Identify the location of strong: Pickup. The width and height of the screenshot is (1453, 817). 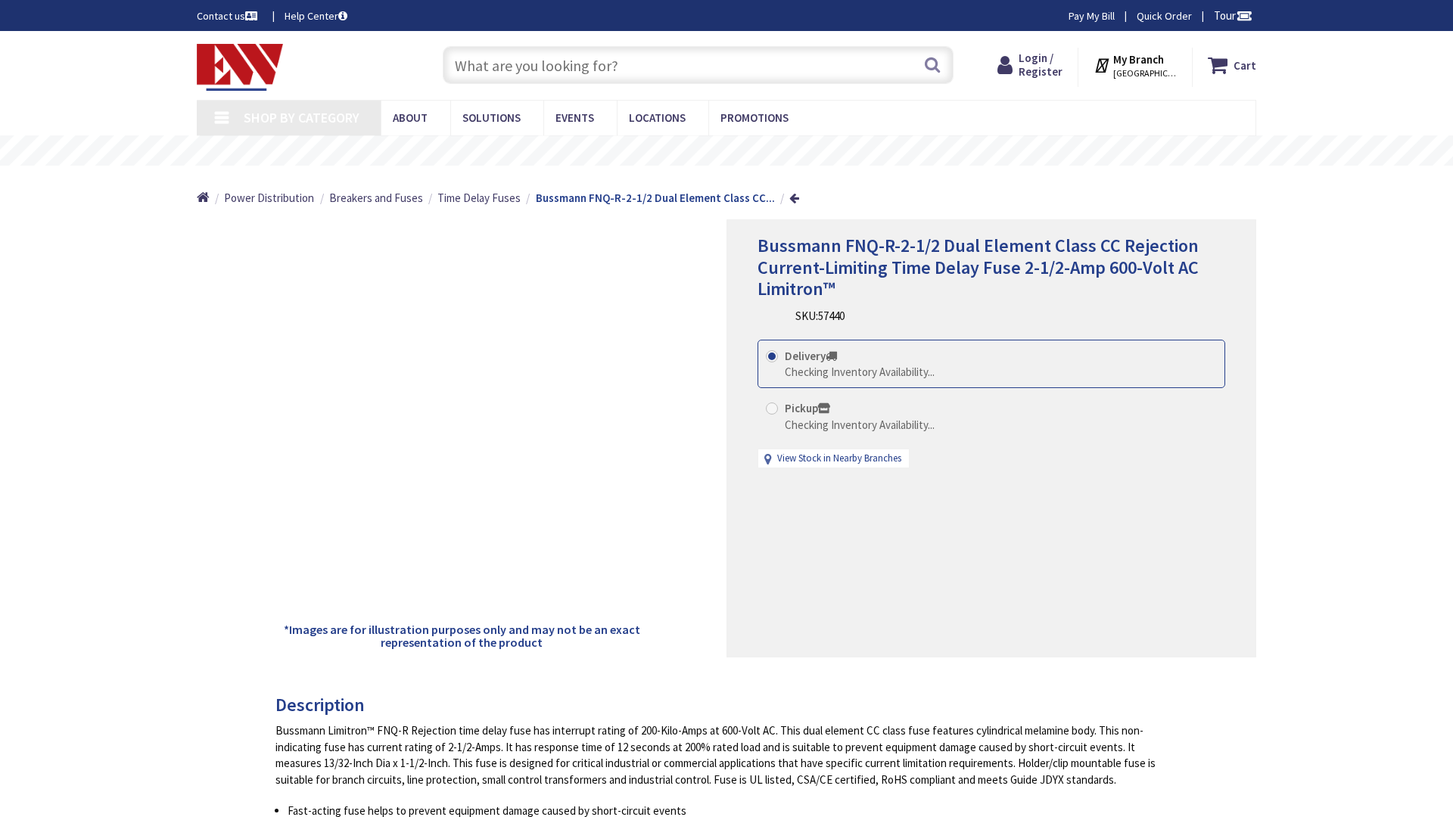
(807, 408).